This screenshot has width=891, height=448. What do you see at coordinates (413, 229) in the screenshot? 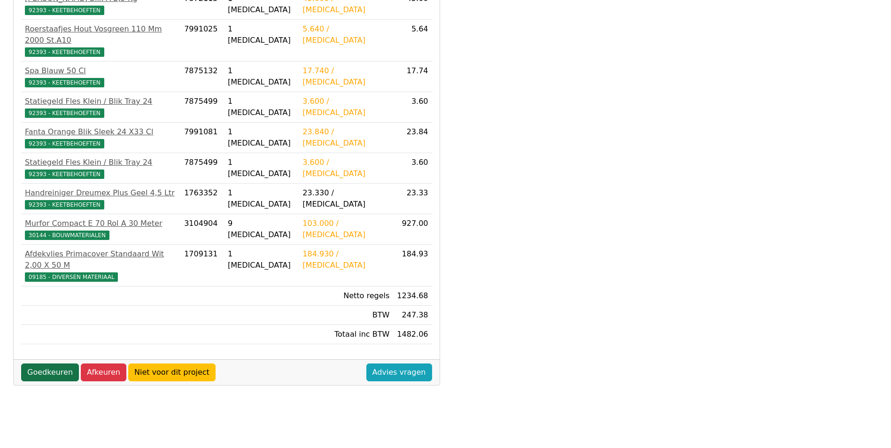
I see `td: 927.00` at bounding box center [413, 229].